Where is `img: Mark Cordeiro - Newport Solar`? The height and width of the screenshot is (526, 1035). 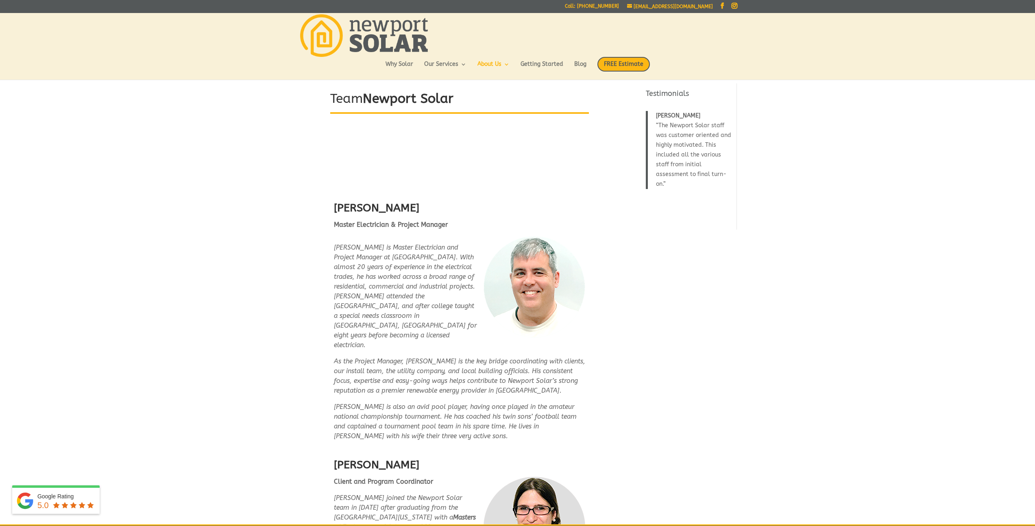 img: Mark Cordeiro - Newport Solar is located at coordinates (534, 287).